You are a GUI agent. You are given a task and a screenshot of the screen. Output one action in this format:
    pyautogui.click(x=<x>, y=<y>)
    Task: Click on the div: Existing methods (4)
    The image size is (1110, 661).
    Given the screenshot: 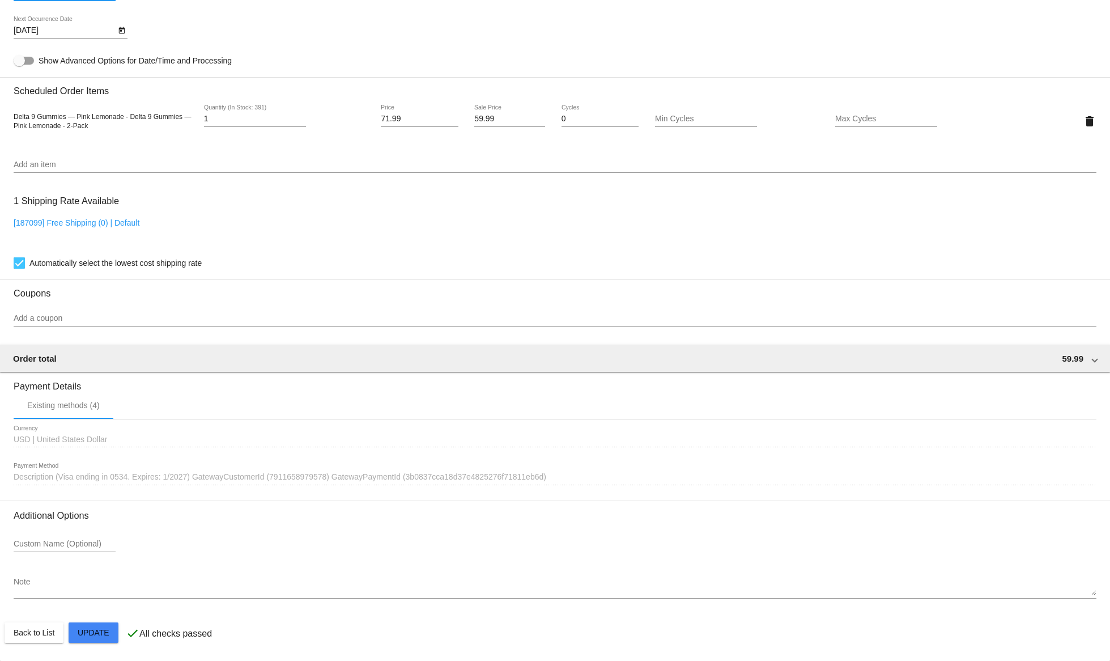 What is the action you would take?
    pyautogui.click(x=63, y=405)
    